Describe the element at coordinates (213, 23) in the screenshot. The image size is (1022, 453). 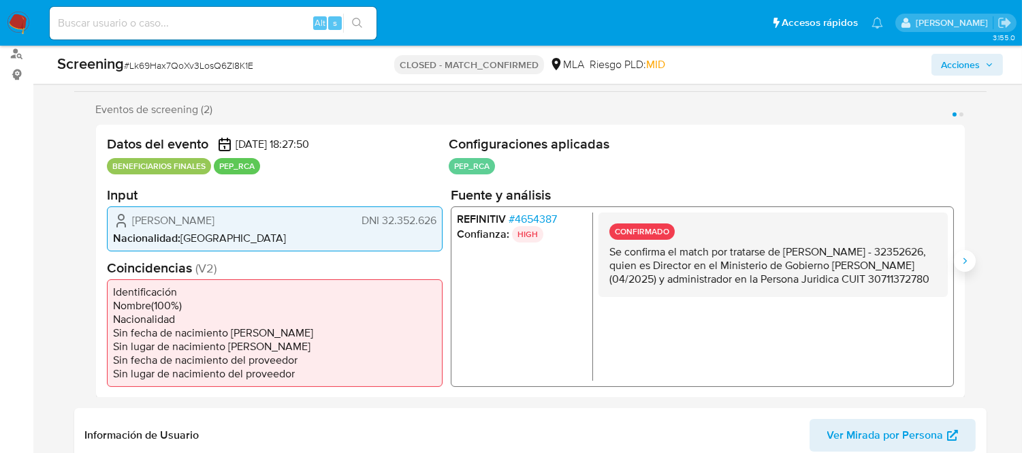
I see `input: Buscar usuario o caso...` at that location.